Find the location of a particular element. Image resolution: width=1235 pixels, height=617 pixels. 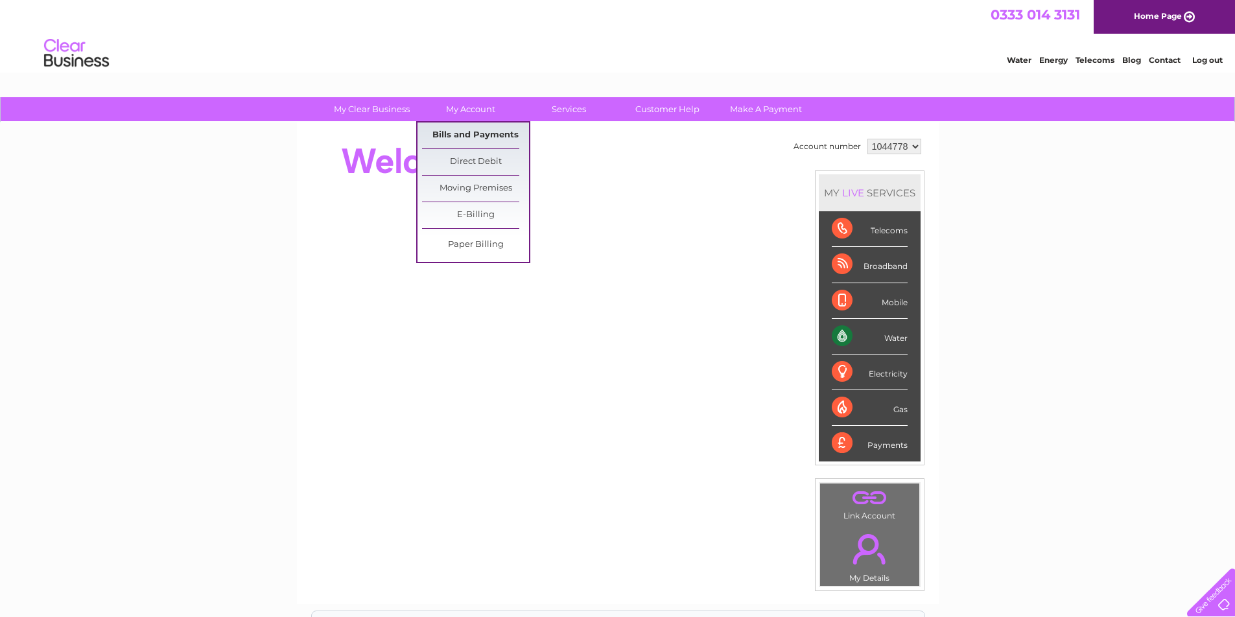

div: Gas is located at coordinates (869, 408).